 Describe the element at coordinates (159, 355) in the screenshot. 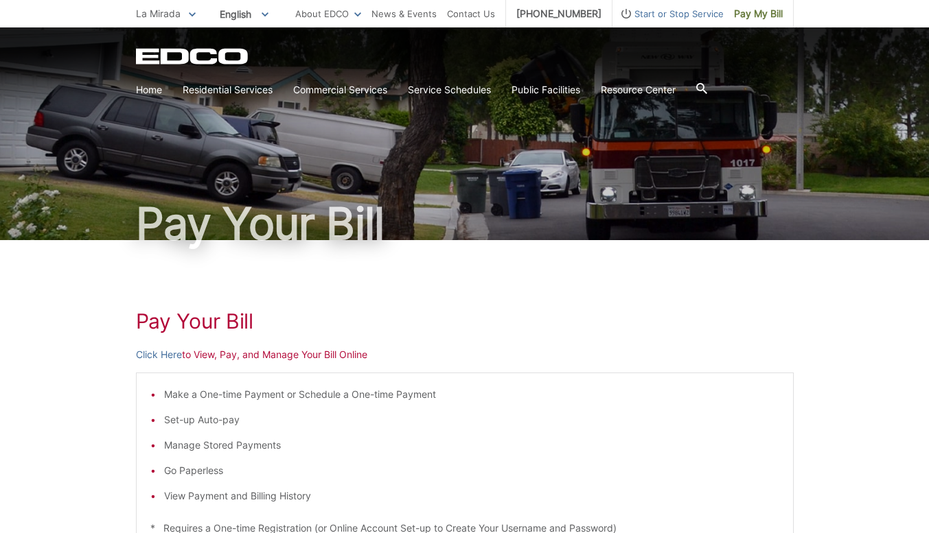

I see `a: Click Here` at that location.